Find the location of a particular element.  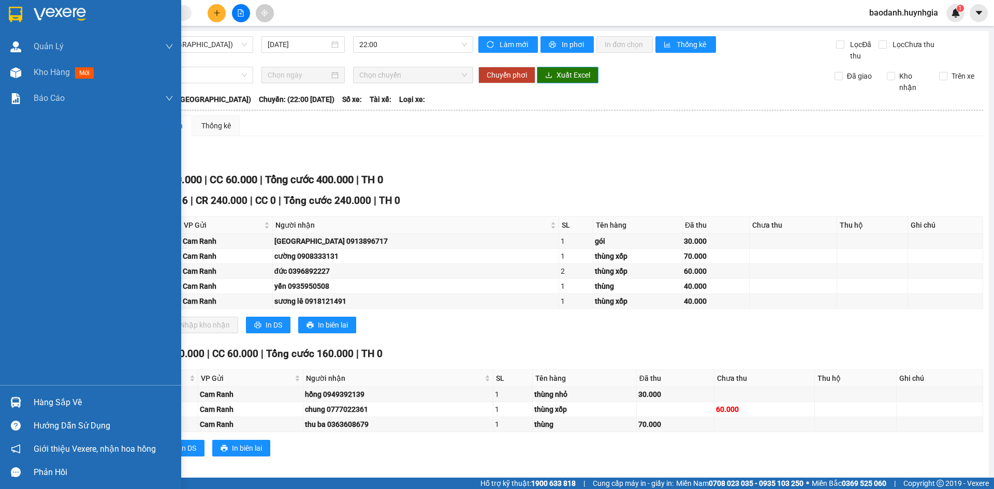

div: 30.000 is located at coordinates (675, 395).